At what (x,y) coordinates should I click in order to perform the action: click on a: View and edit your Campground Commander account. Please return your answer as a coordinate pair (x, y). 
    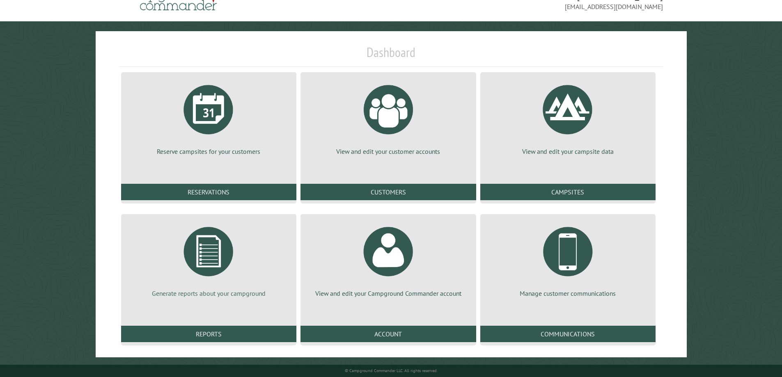
    Looking at the image, I should click on (388, 259).